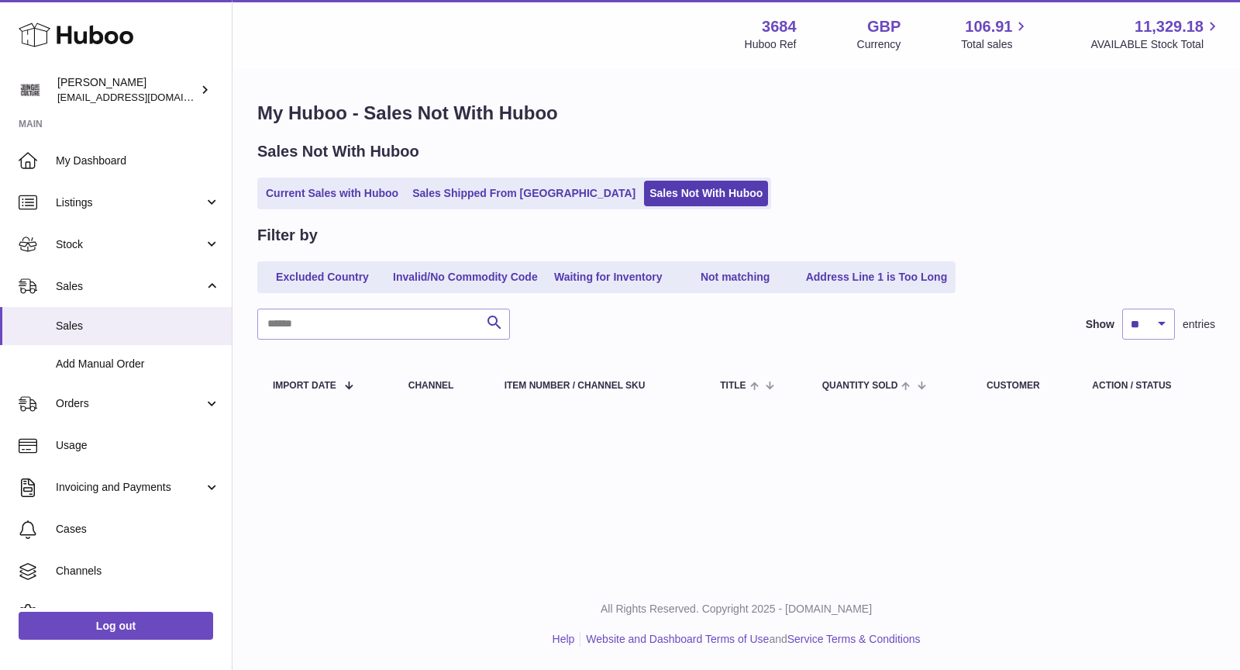  I want to click on div: Currency, so click(879, 44).